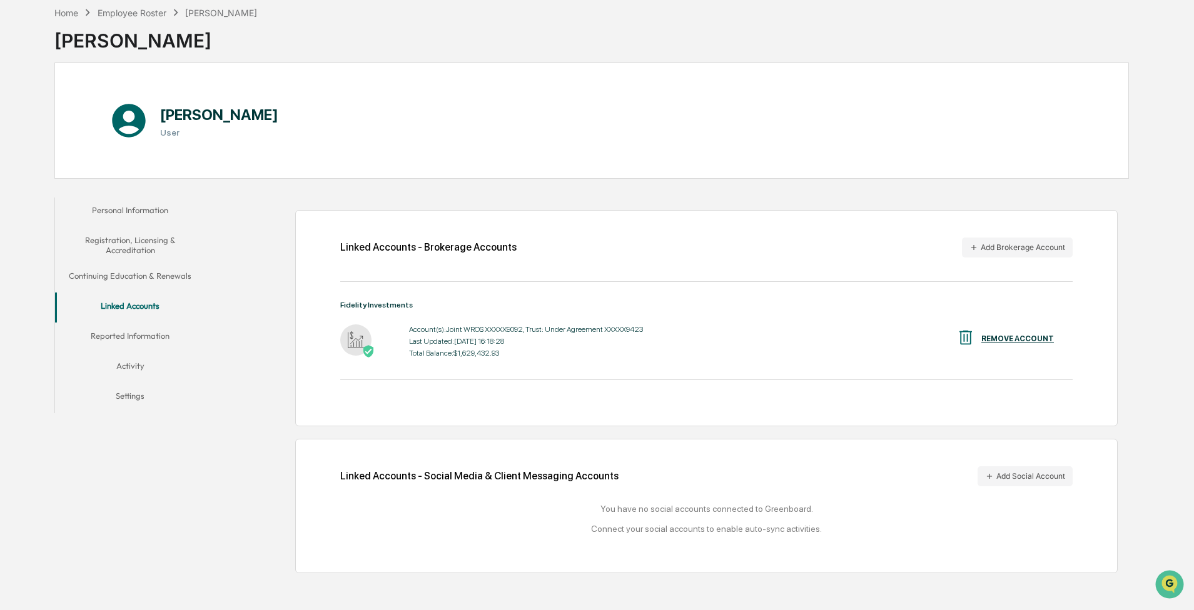  What do you see at coordinates (130, 308) in the screenshot?
I see `button: Linked Accounts` at bounding box center [130, 308].